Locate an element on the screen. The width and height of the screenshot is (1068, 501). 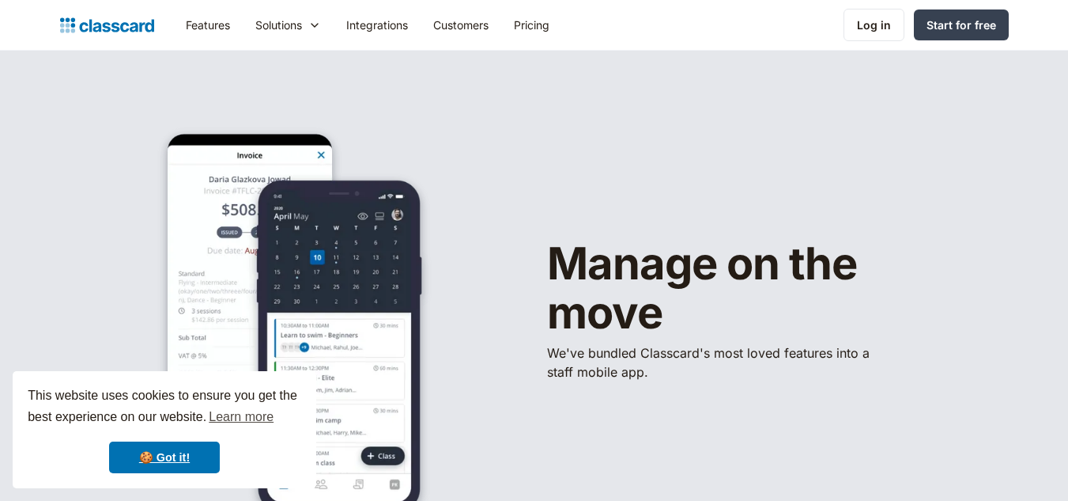
a: Customers is located at coordinates (461, 25).